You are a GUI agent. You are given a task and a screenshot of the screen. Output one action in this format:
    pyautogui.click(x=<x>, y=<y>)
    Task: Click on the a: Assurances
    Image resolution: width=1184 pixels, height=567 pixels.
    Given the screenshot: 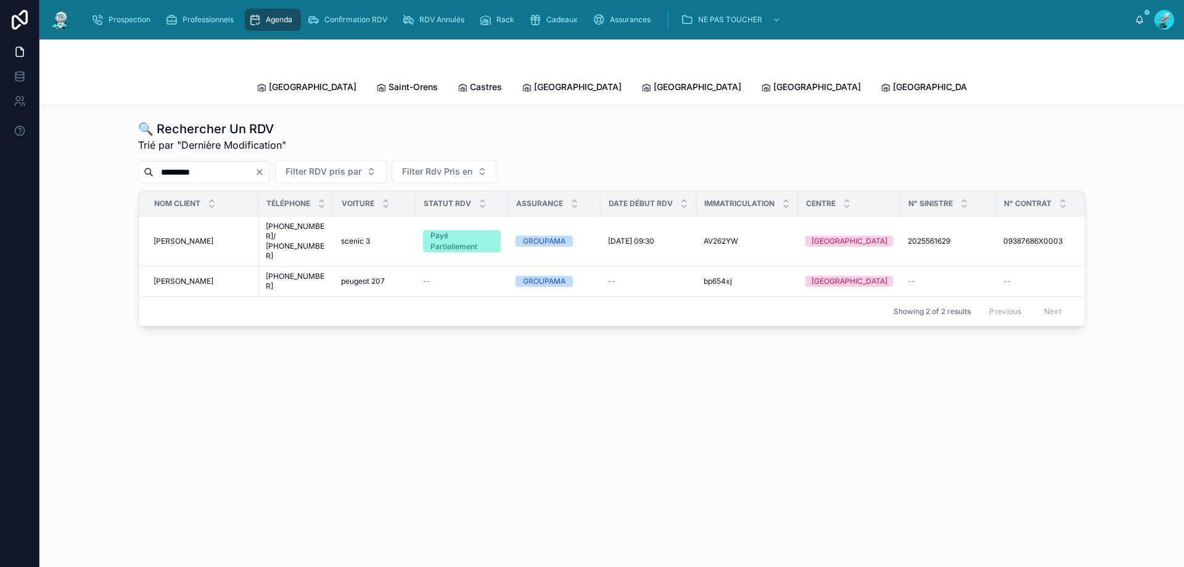 What is the action you would take?
    pyautogui.click(x=624, y=20)
    